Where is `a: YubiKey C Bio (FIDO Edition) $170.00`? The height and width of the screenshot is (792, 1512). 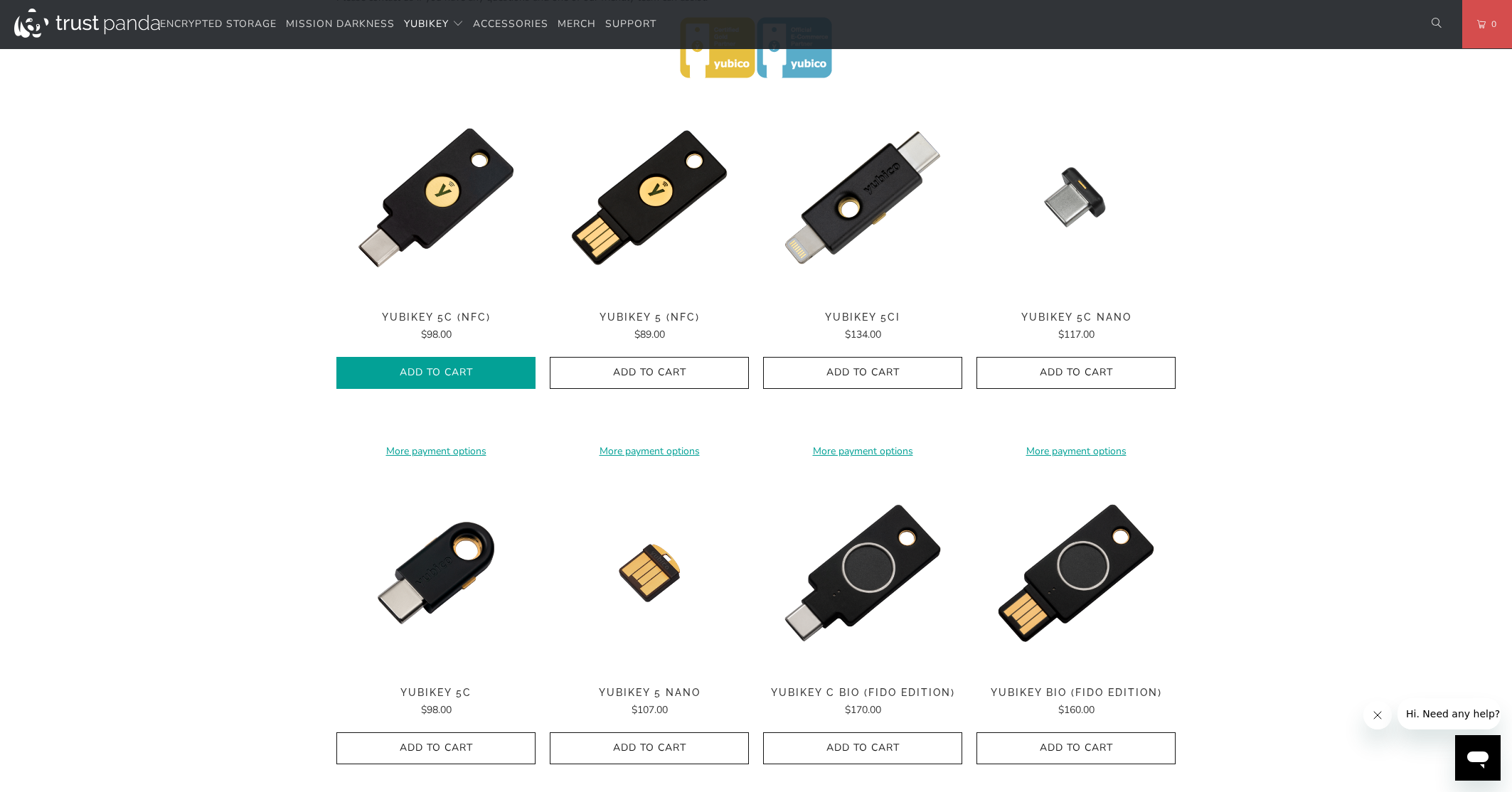 a: YubiKey C Bio (FIDO Edition) $170.00 is located at coordinates (863, 702).